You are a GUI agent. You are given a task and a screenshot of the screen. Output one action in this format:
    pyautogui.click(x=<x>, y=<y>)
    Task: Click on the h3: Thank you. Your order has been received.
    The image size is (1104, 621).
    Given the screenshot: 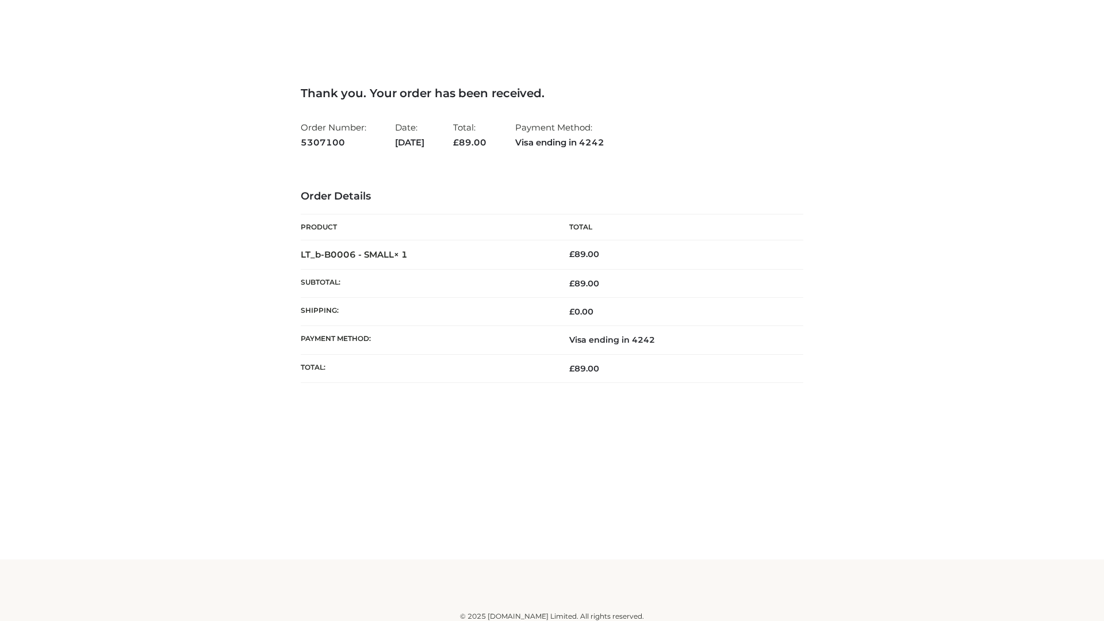 What is the action you would take?
    pyautogui.click(x=552, y=93)
    